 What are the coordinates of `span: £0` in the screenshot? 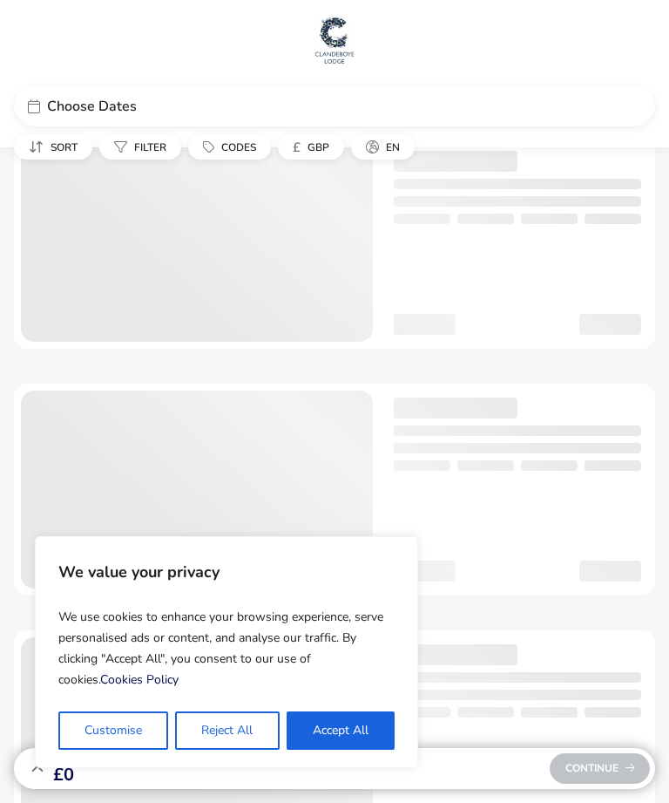 It's located at (77, 775).